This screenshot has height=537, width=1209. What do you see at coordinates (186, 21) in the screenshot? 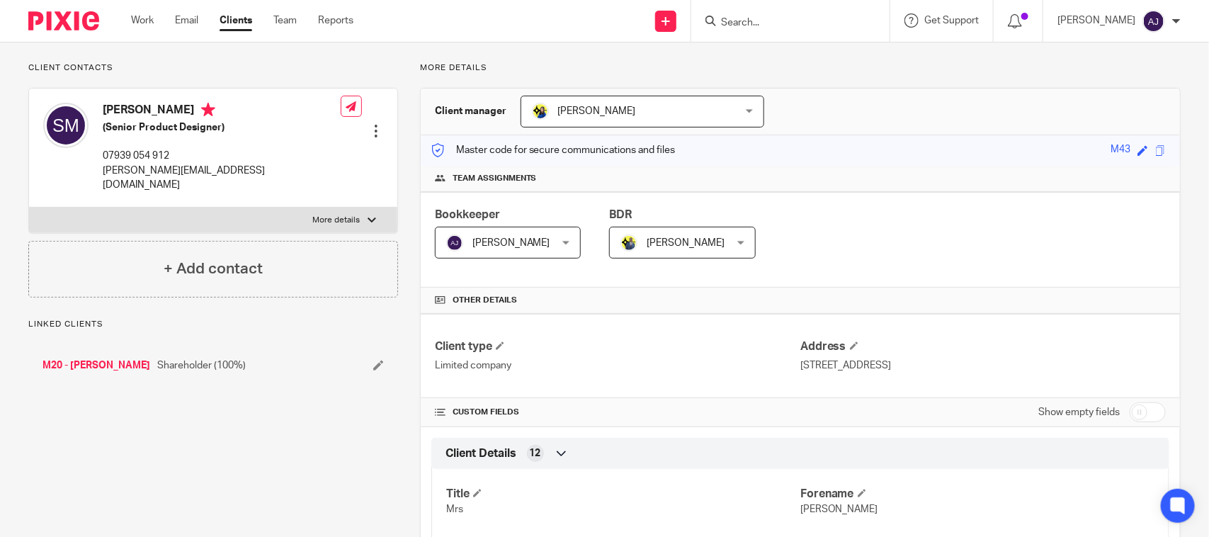
I see `a: Email` at bounding box center [186, 21].